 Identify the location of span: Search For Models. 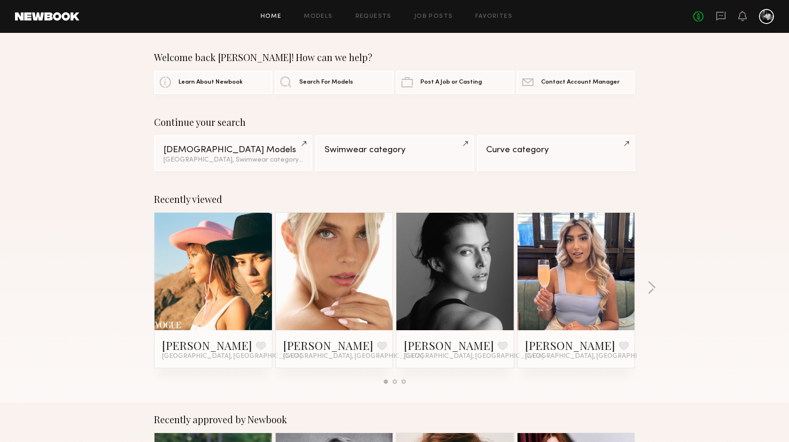
(326, 82).